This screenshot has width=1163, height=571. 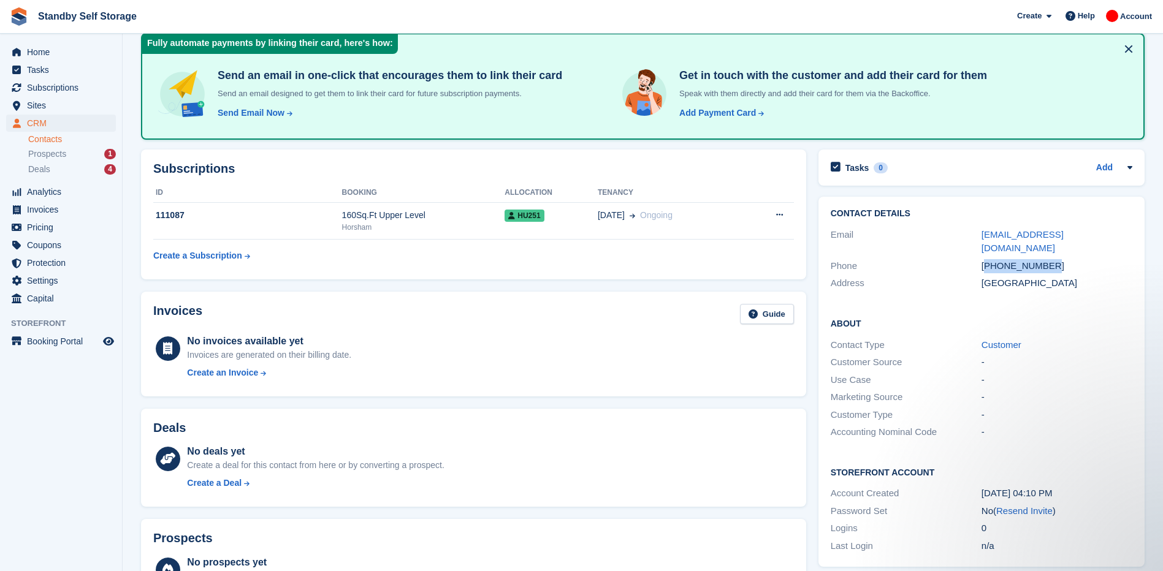 I want to click on th: Allocation, so click(x=551, y=193).